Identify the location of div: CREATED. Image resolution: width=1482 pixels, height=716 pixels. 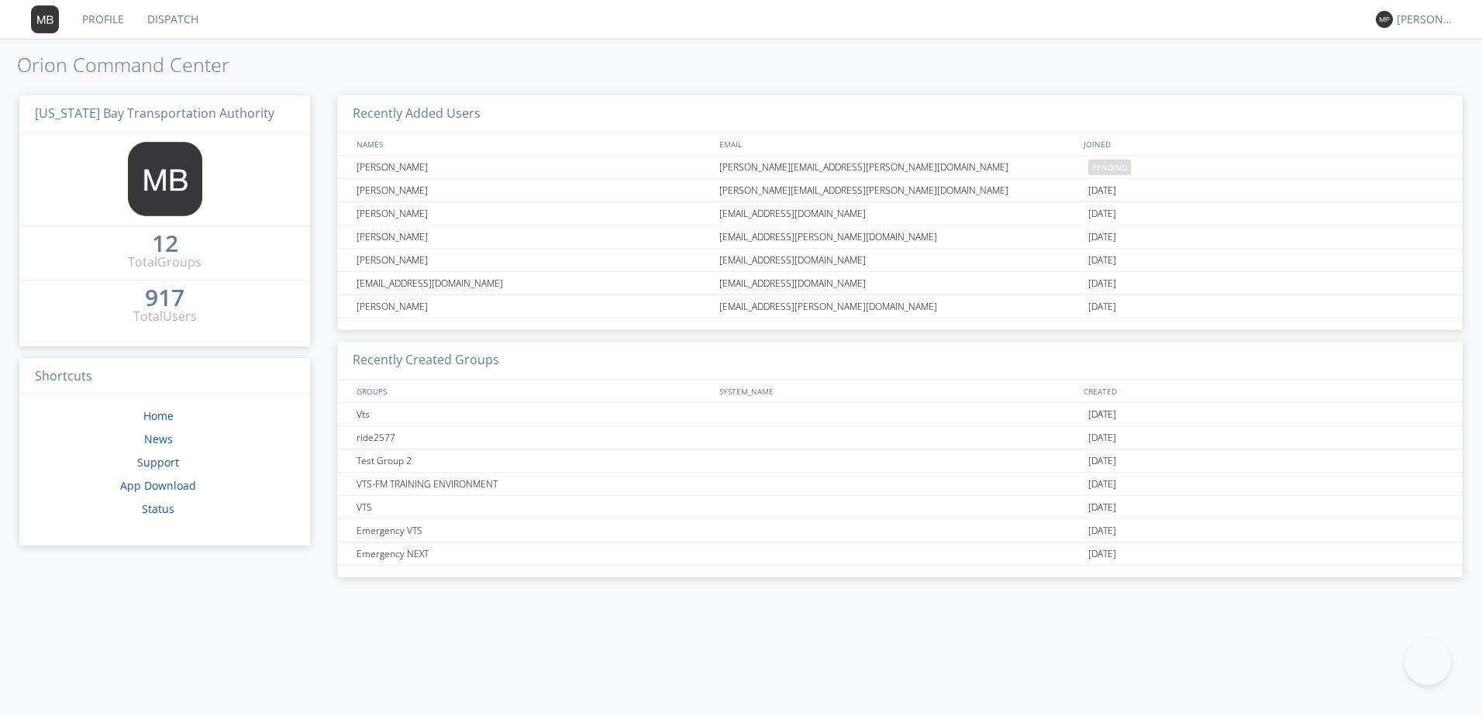
(1263, 391).